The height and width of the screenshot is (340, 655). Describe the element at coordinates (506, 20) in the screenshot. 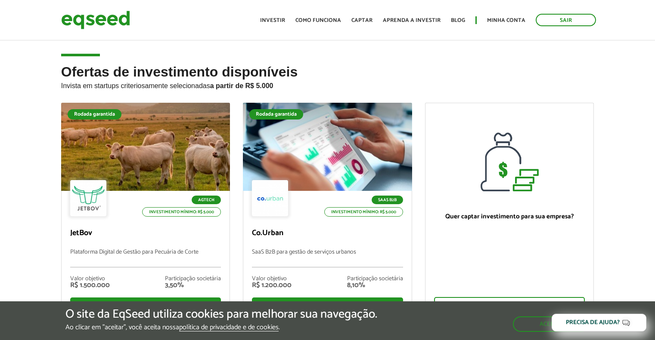

I see `a: Minha conta` at that location.